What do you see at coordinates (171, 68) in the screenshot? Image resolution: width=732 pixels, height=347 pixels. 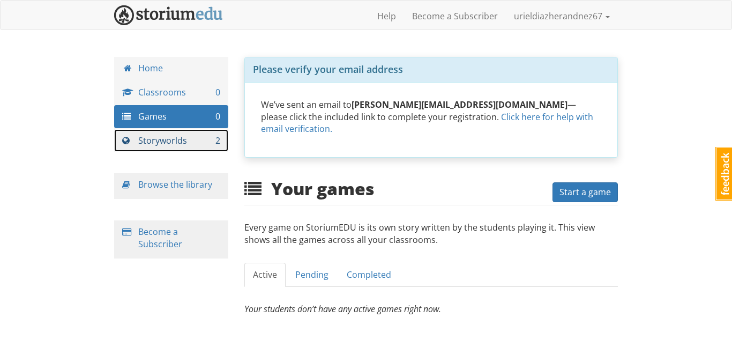 I see `a: Home` at bounding box center [171, 68].